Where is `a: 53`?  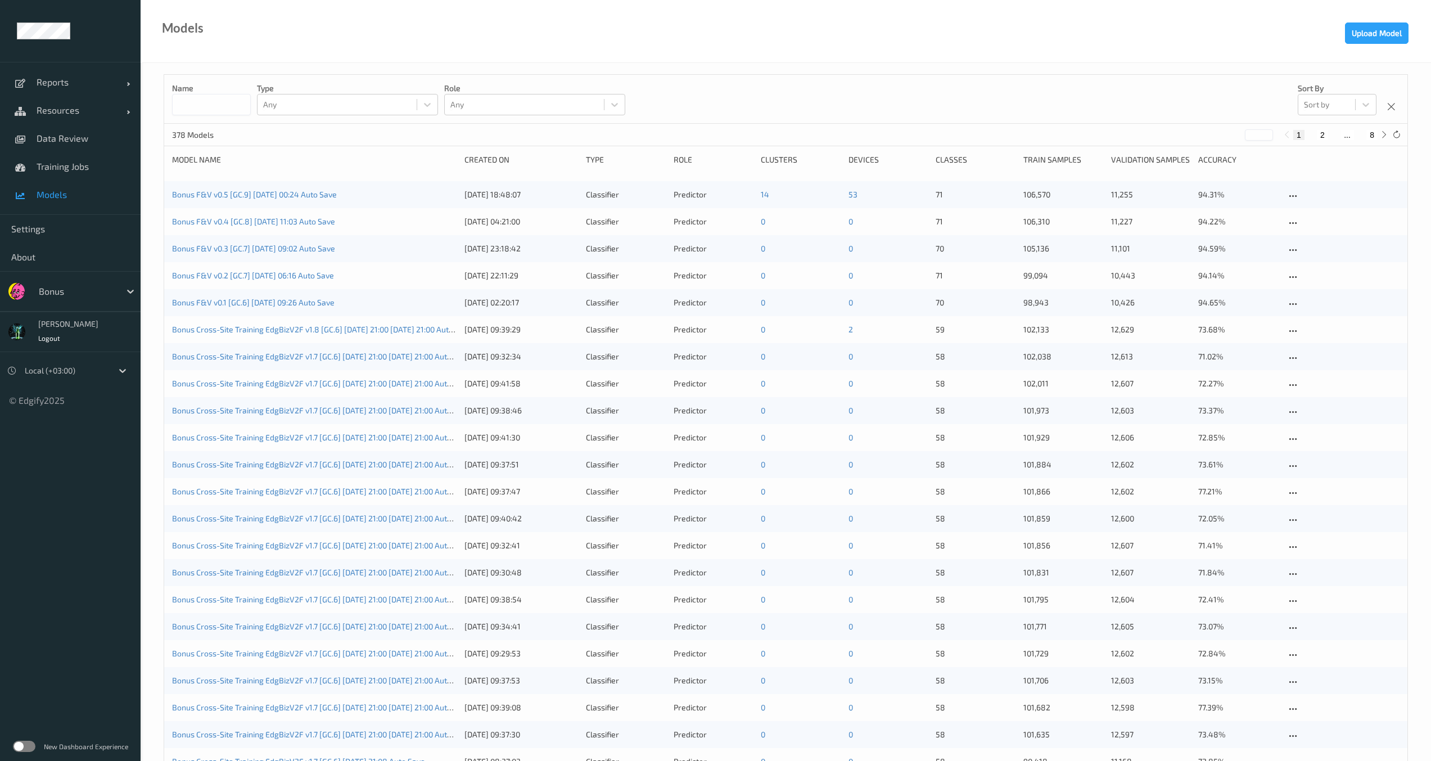 a: 53 is located at coordinates (853, 194).